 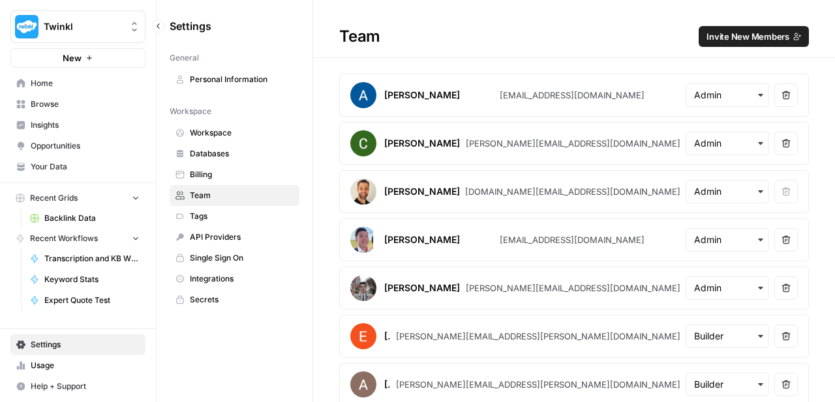 What do you see at coordinates (85, 218) in the screenshot?
I see `a: Backlink Data` at bounding box center [85, 218].